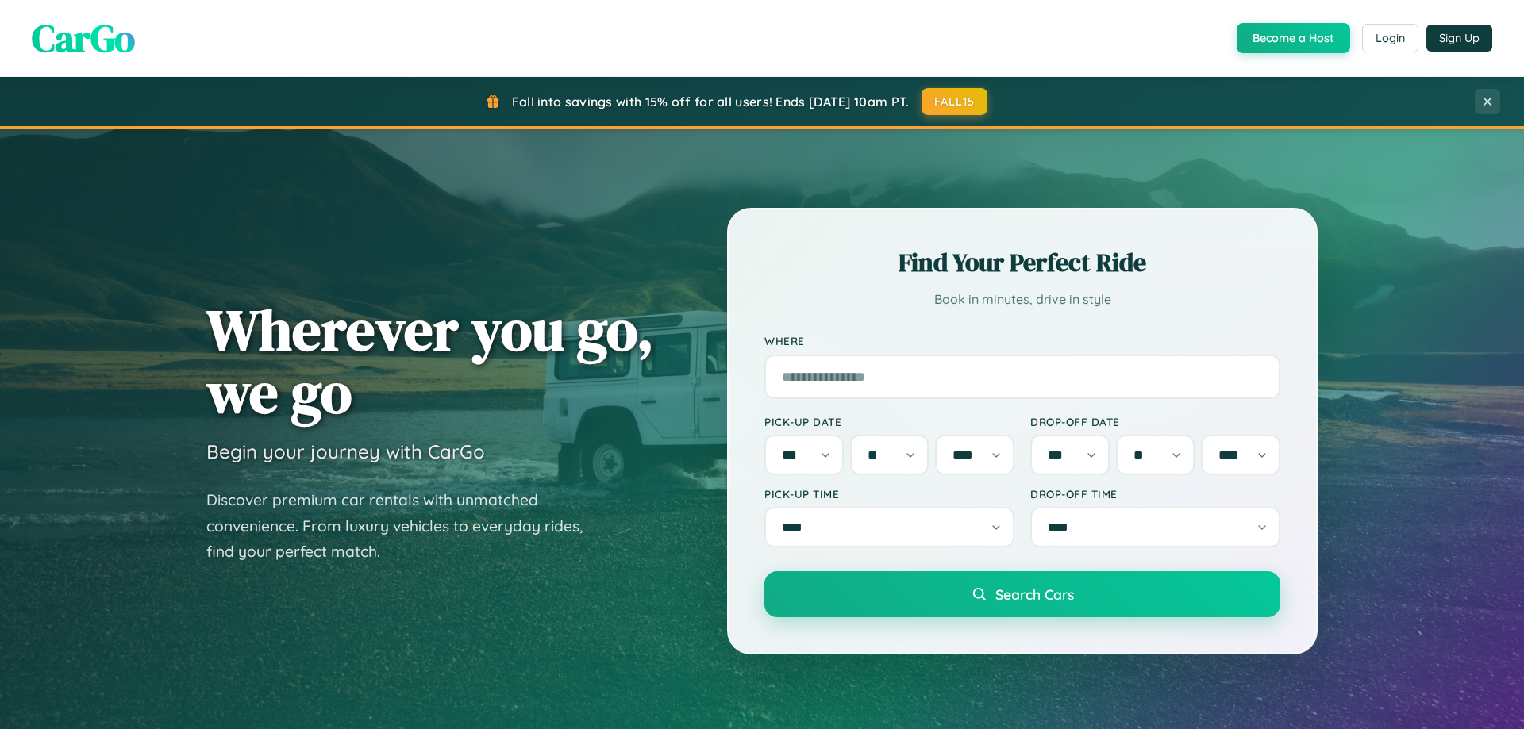 This screenshot has width=1524, height=729. I want to click on label: Where, so click(1022, 341).